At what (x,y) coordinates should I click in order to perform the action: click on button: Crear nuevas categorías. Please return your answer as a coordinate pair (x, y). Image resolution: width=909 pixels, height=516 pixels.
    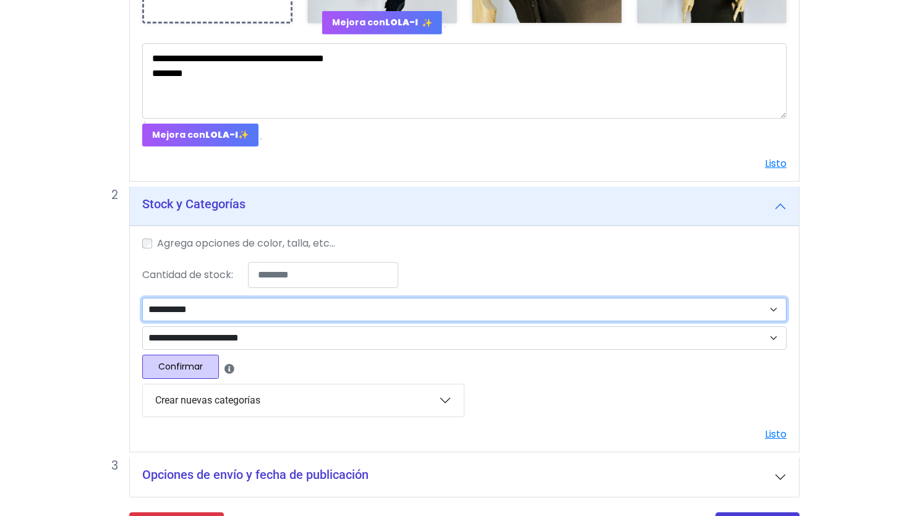
    Looking at the image, I should click on (303, 401).